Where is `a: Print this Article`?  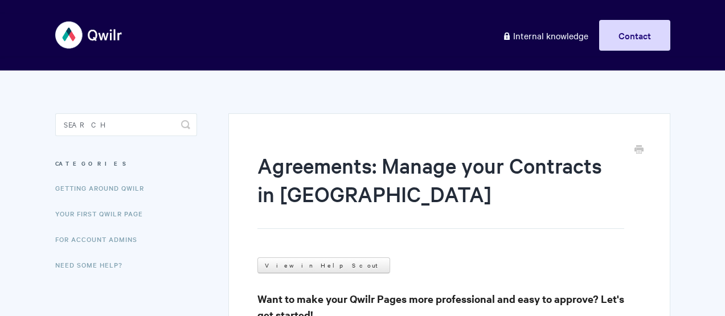
a: Print this Article is located at coordinates (639, 150).